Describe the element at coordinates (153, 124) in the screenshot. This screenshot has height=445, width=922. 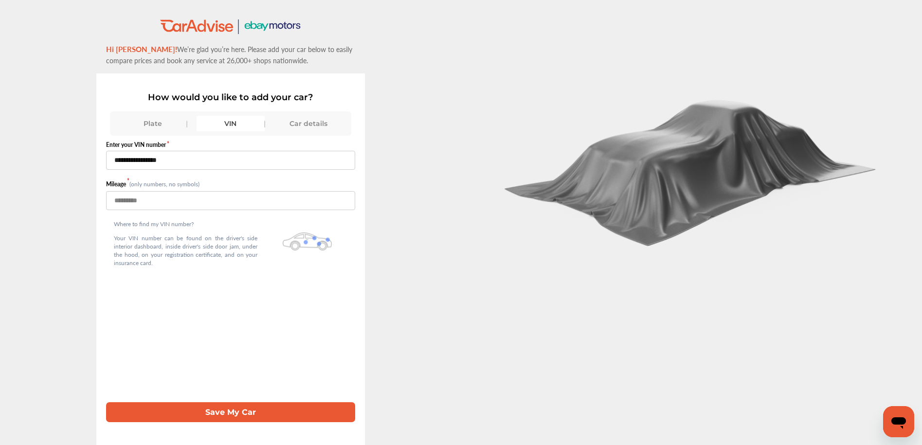
I see `div: Plate` at that location.